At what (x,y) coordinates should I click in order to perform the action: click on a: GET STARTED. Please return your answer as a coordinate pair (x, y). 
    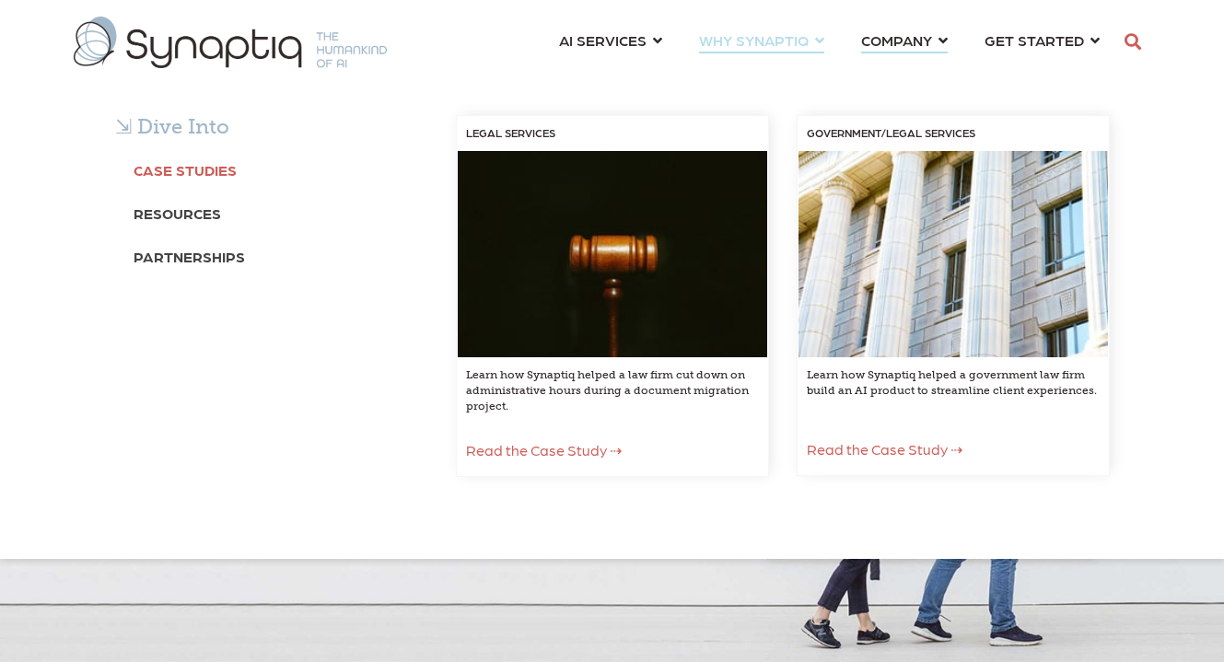
    Looking at the image, I should click on (1042, 40).